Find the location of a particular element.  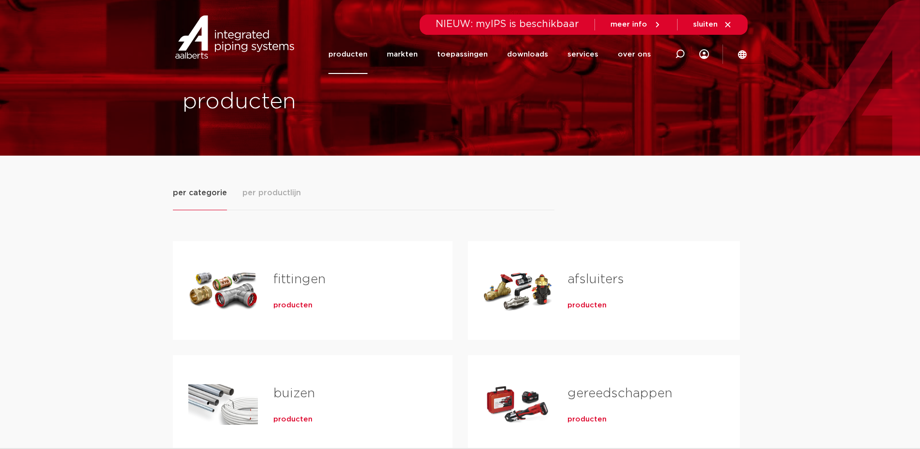

a: buizen is located at coordinates (294, 393).